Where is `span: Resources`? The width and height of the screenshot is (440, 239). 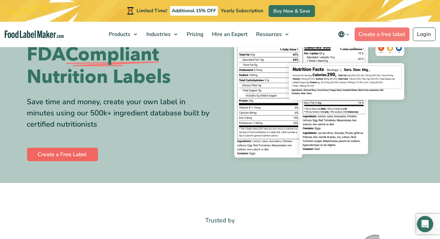
span: Resources is located at coordinates (269, 34).